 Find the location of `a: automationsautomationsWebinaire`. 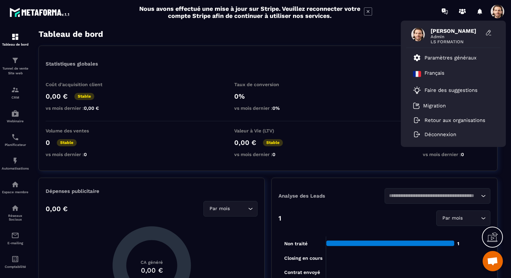

a: automationsautomationsWebinaire is located at coordinates (15, 116).